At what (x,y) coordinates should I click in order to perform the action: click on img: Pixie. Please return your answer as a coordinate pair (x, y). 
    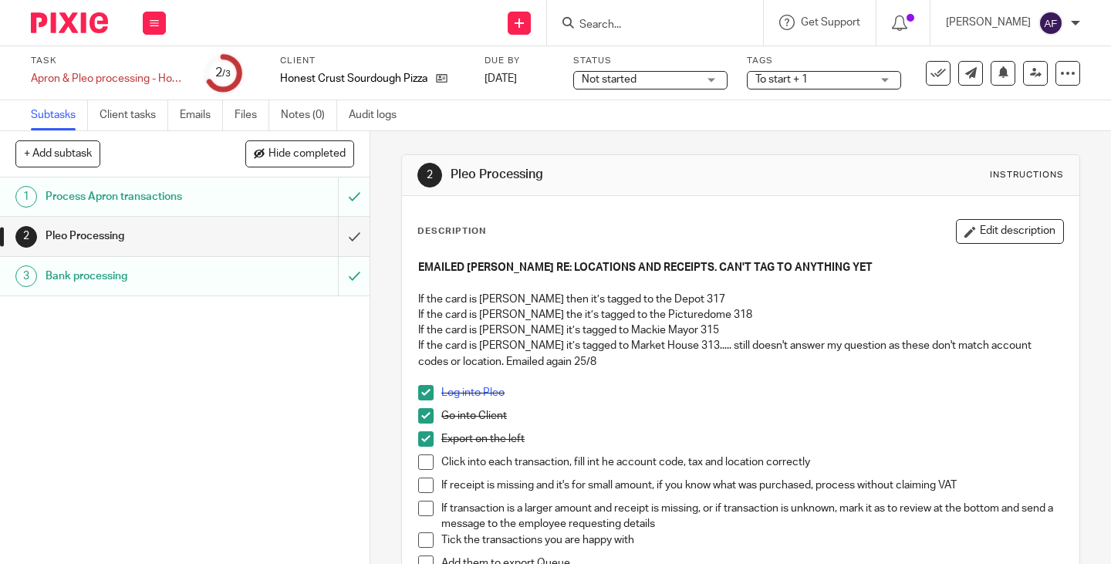
    Looking at the image, I should click on (69, 22).